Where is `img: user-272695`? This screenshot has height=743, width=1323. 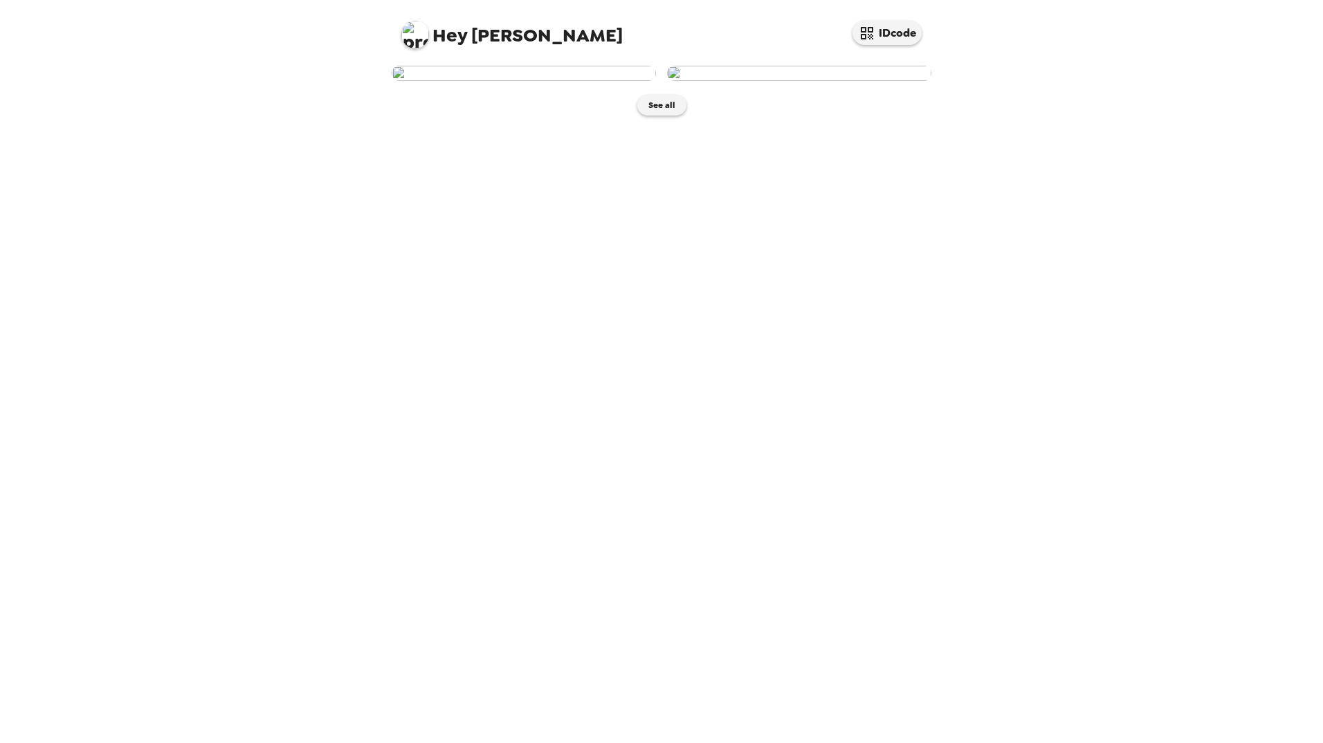
img: user-272695 is located at coordinates (524, 73).